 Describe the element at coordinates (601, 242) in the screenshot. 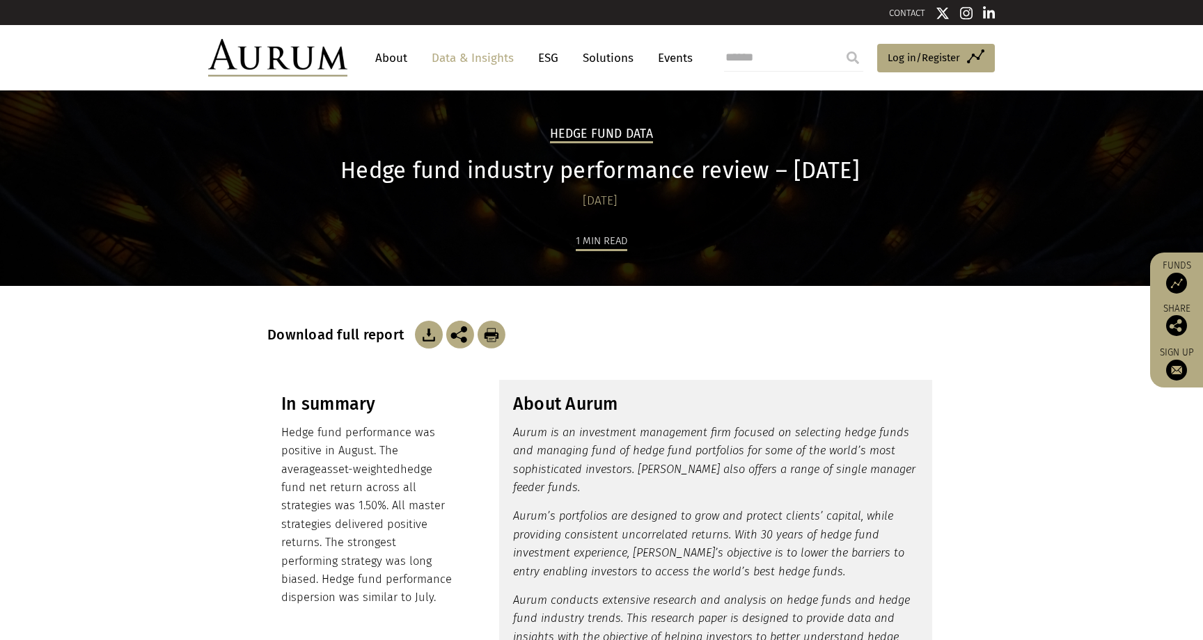

I see `div: 1 min read` at that location.